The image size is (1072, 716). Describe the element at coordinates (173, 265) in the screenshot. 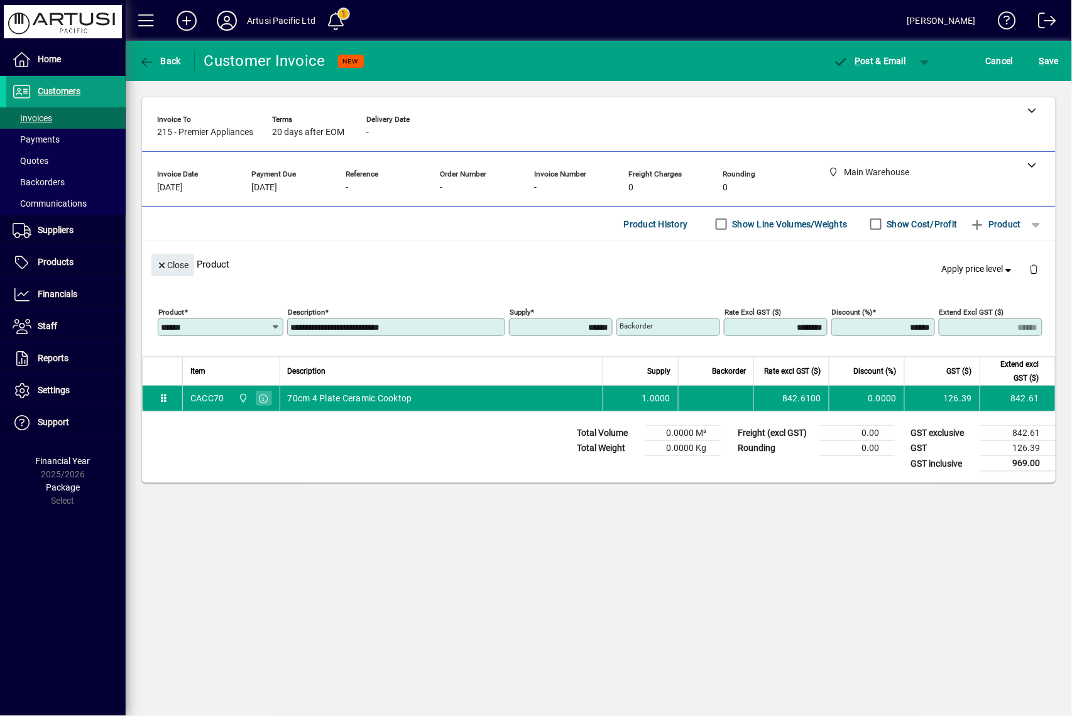

I see `button: Close` at that location.